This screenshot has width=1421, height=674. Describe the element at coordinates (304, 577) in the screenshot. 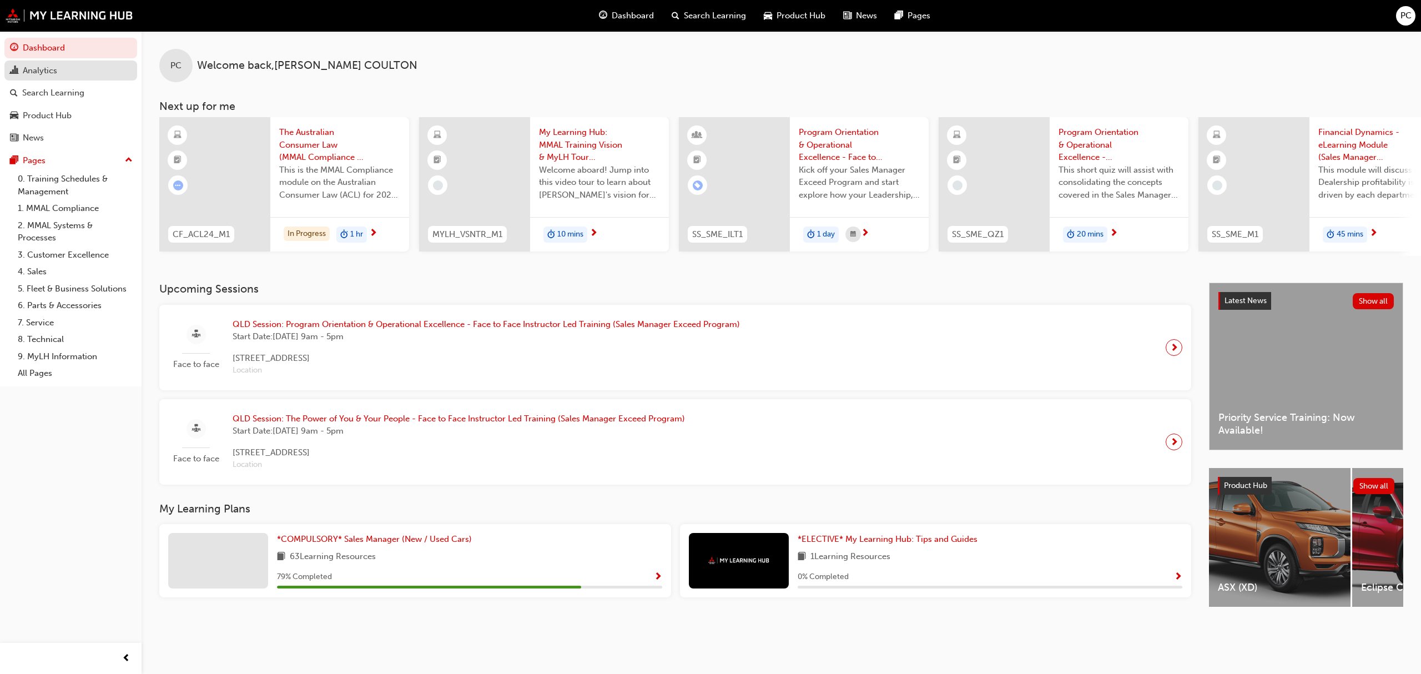

I see `span: 79 % Completed` at that location.